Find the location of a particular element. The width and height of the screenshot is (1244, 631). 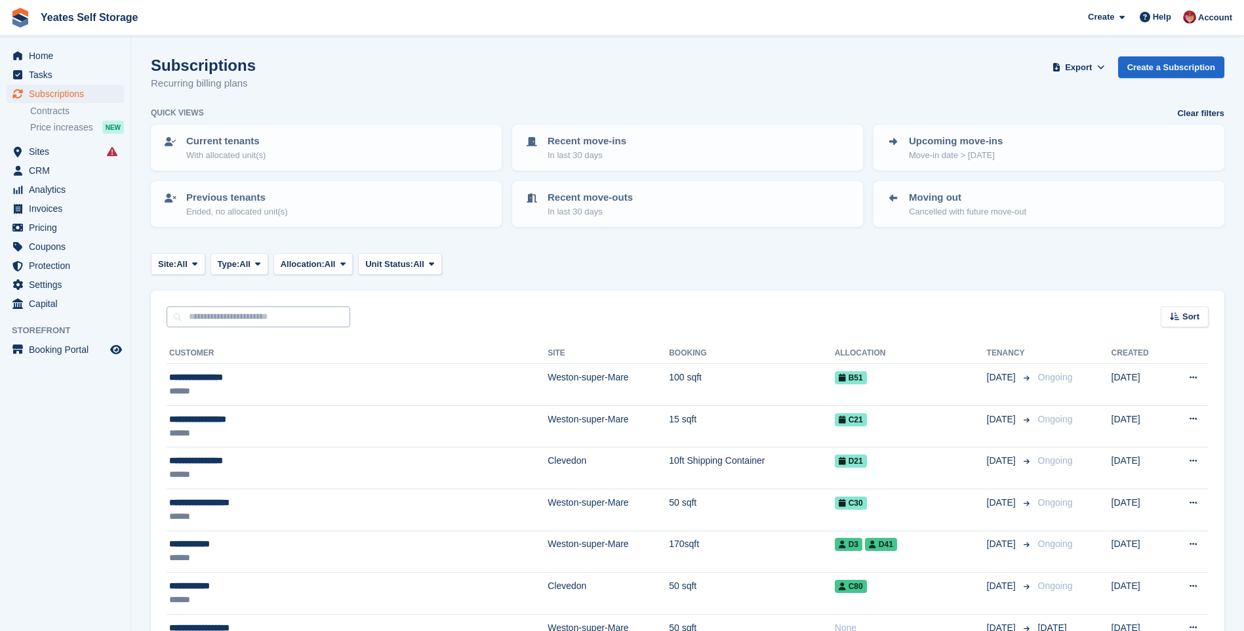

th: Booking is located at coordinates (751, 353).